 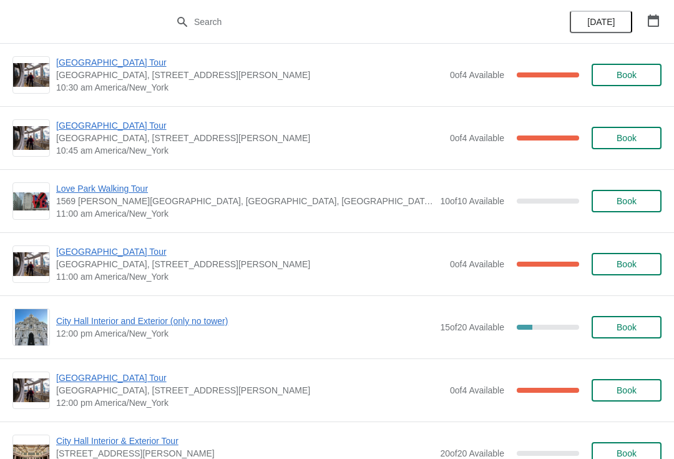 What do you see at coordinates (472, 453) in the screenshot?
I see `span: 20 of 20 Available` at bounding box center [472, 453].